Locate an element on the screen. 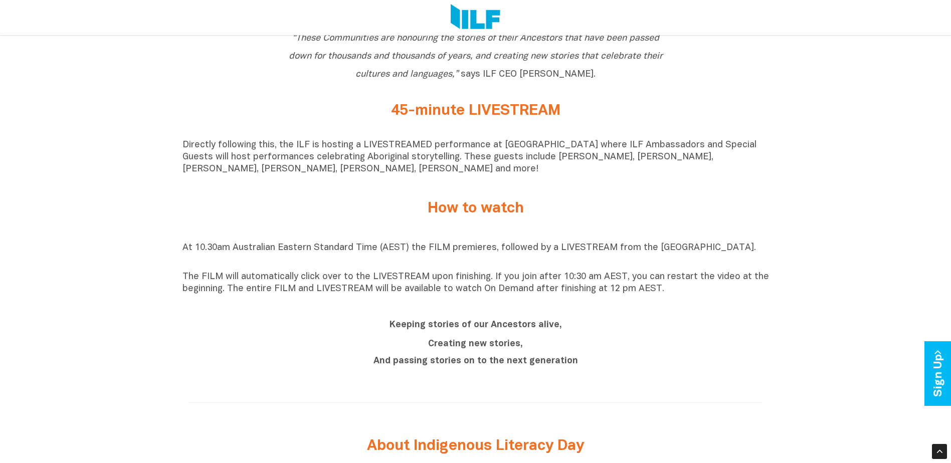 The image size is (951, 463). div: Scroll Back to Top is located at coordinates (939, 452).